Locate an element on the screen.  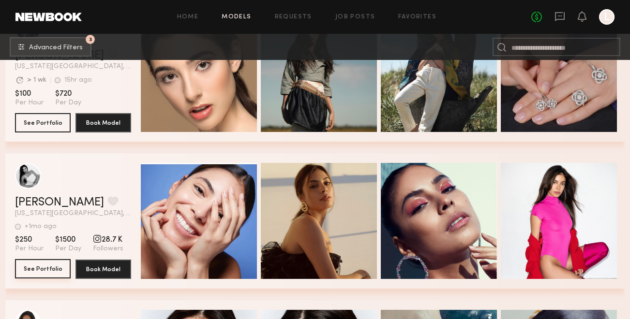
button: 3Advanced Filters is located at coordinates (50, 47).